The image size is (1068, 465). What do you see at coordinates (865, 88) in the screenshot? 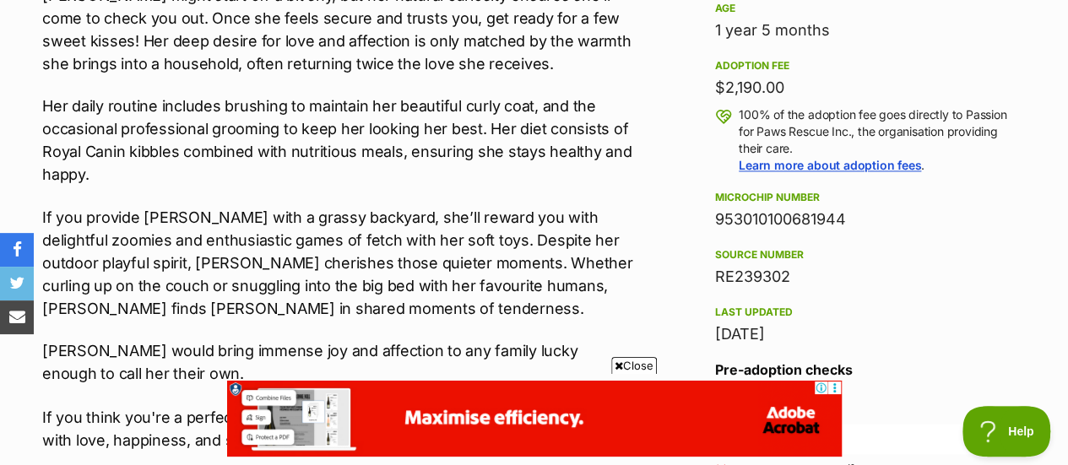
I see `div: $2,190.00` at bounding box center [865, 88].